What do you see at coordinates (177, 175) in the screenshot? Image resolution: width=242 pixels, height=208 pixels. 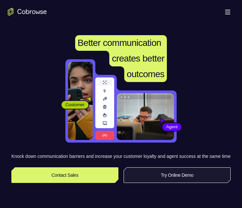 I see `a: Try Online Demo` at bounding box center [177, 175].